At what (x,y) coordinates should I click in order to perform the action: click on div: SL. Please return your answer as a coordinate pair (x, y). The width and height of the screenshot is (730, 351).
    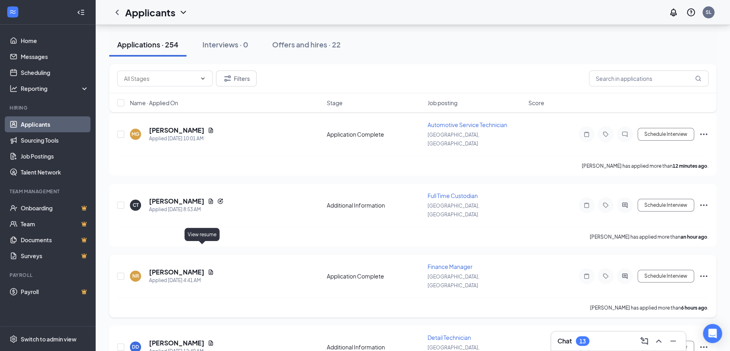
    Looking at the image, I should click on (709, 12).